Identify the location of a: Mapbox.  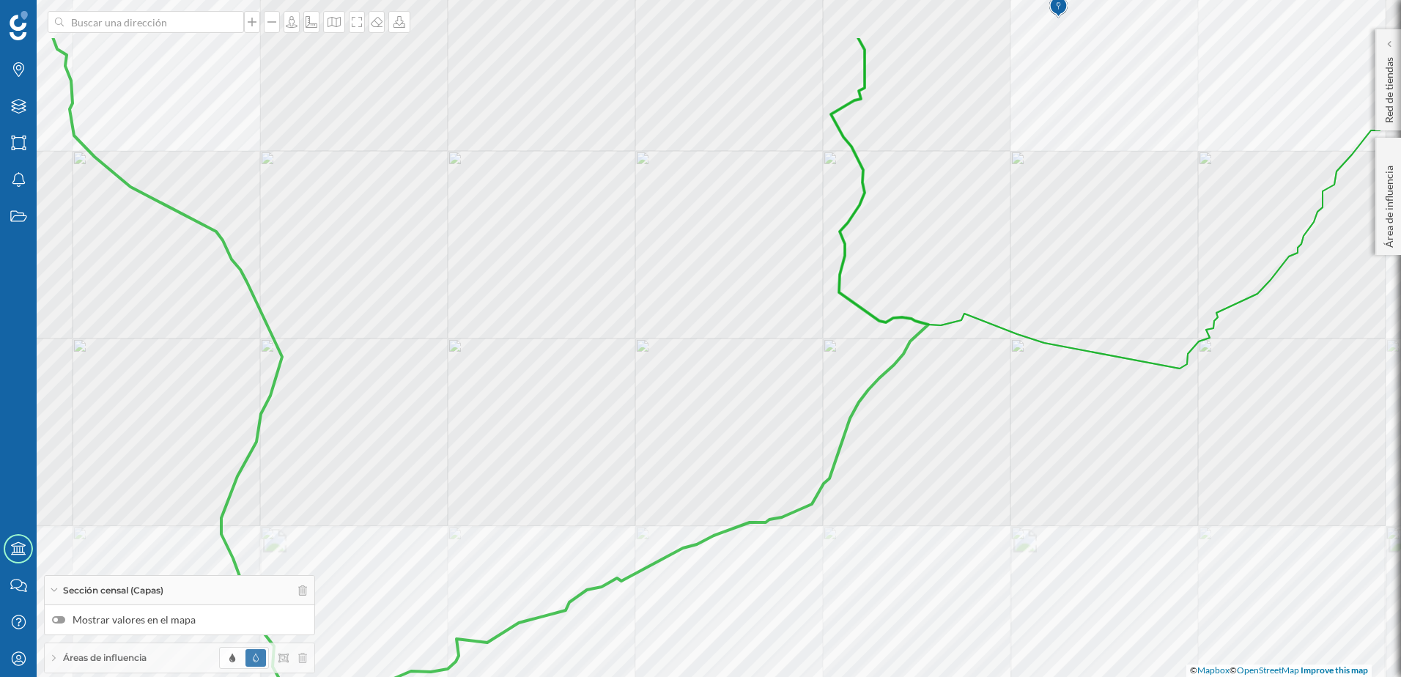
(1214, 670).